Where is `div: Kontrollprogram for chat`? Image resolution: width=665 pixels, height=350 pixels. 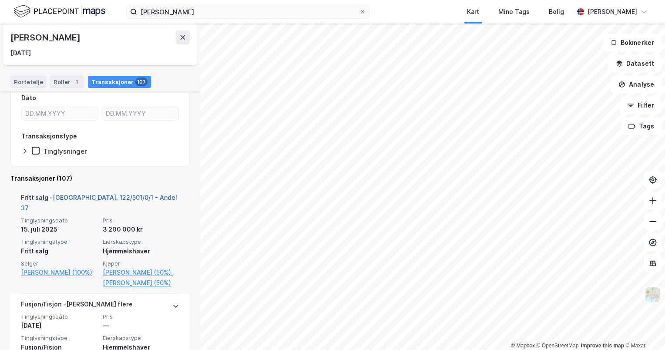
div: Kontrollprogram for chat is located at coordinates (644, 329).